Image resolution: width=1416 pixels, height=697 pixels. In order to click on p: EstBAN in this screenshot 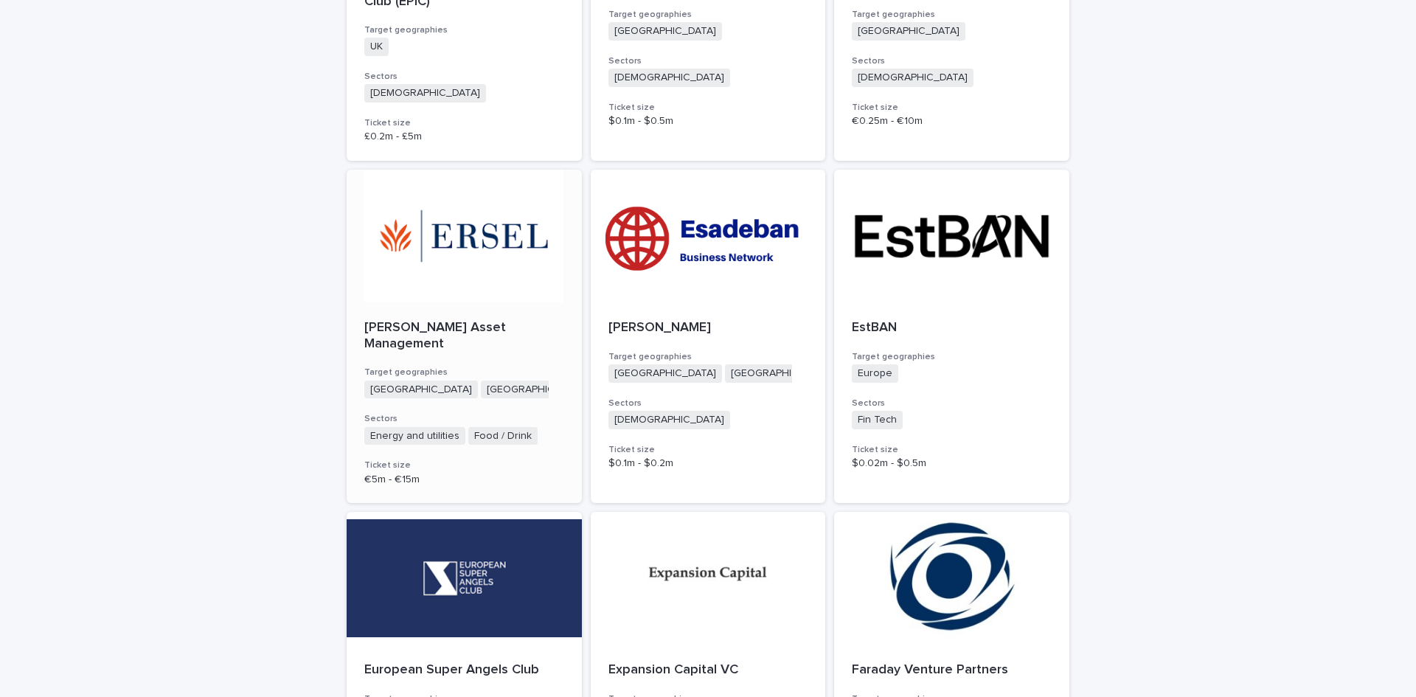, I will do `click(951, 328)`.